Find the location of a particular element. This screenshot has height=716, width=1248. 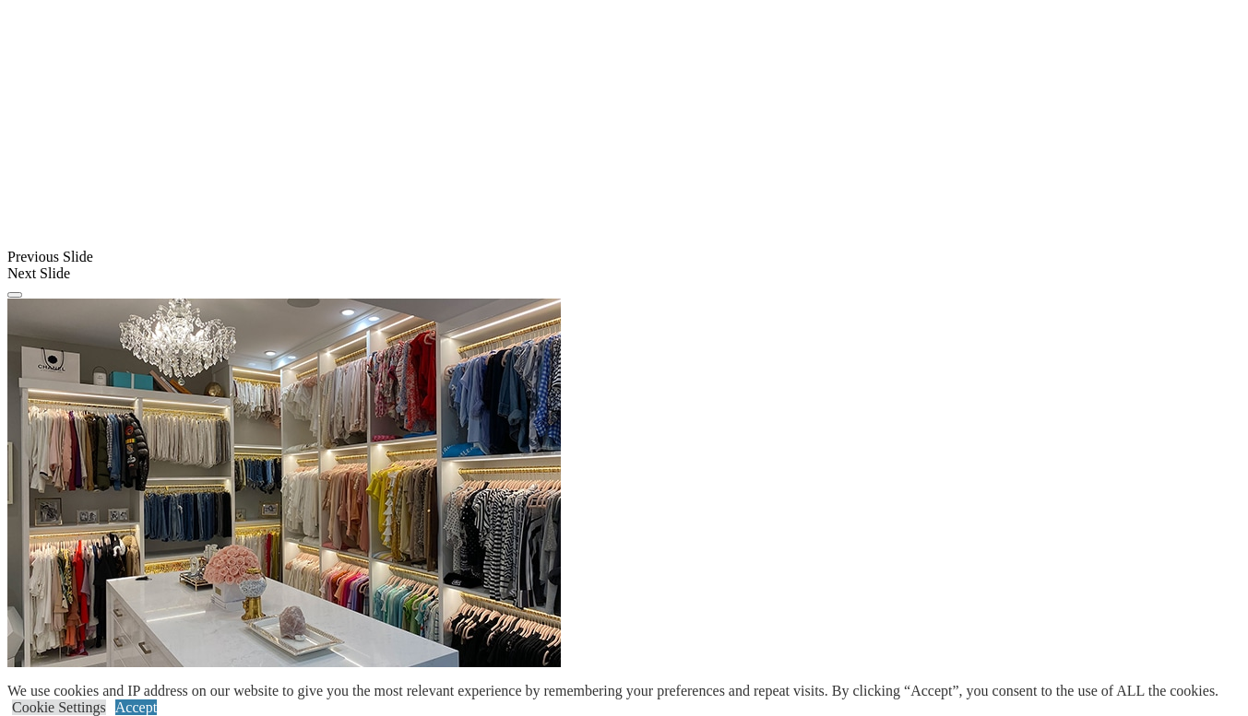

button: Click here to pause slide show is located at coordinates (15, 295).